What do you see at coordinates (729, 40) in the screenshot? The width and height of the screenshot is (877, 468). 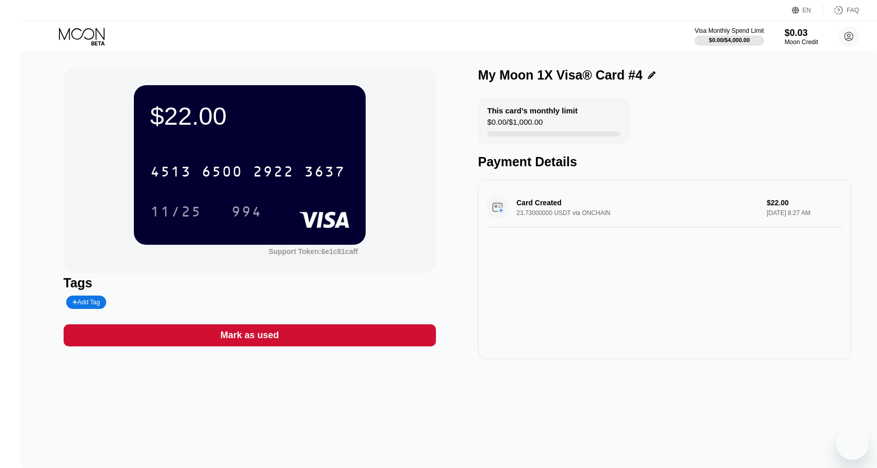 I see `div: $0.00 / $4,000.00` at bounding box center [729, 40].